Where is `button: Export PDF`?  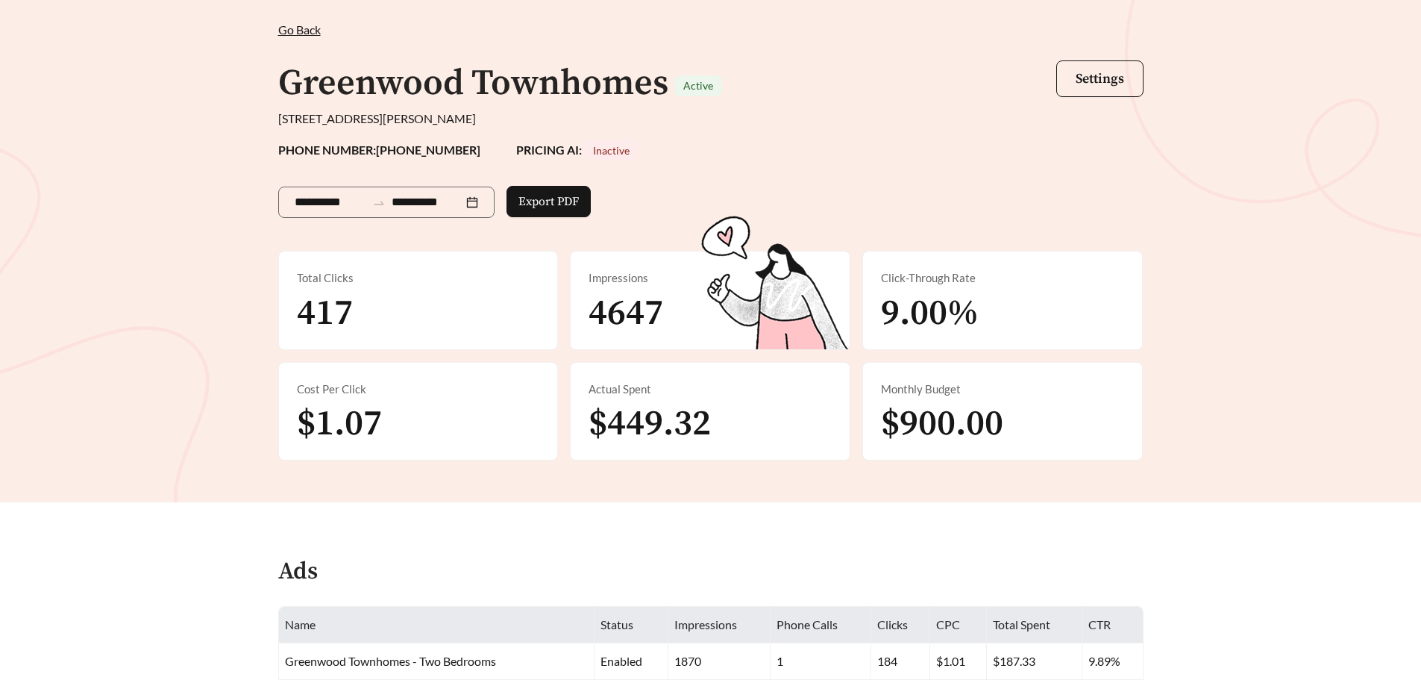 button: Export PDF is located at coordinates (548, 201).